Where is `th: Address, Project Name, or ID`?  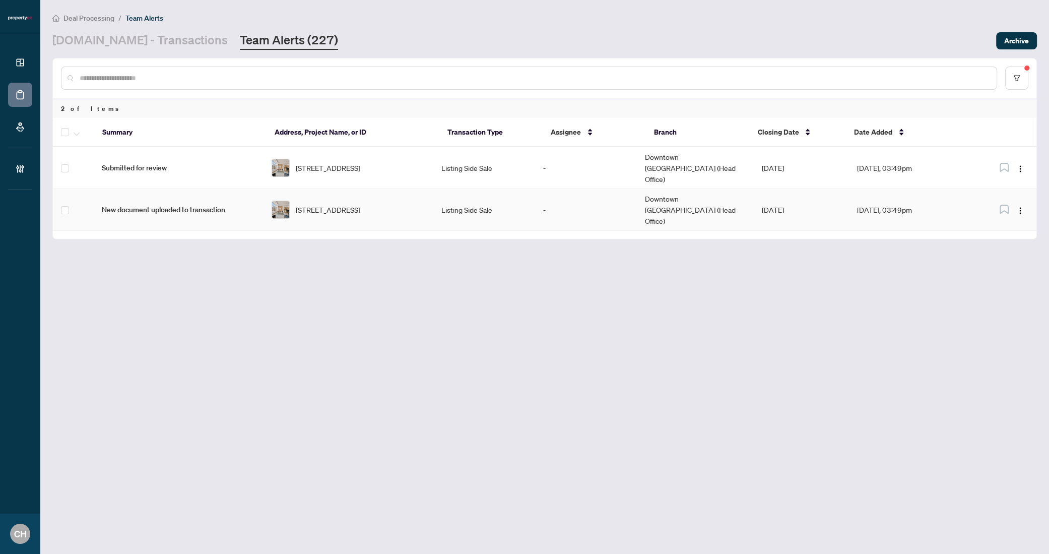 th: Address, Project Name, or ID is located at coordinates (353, 132).